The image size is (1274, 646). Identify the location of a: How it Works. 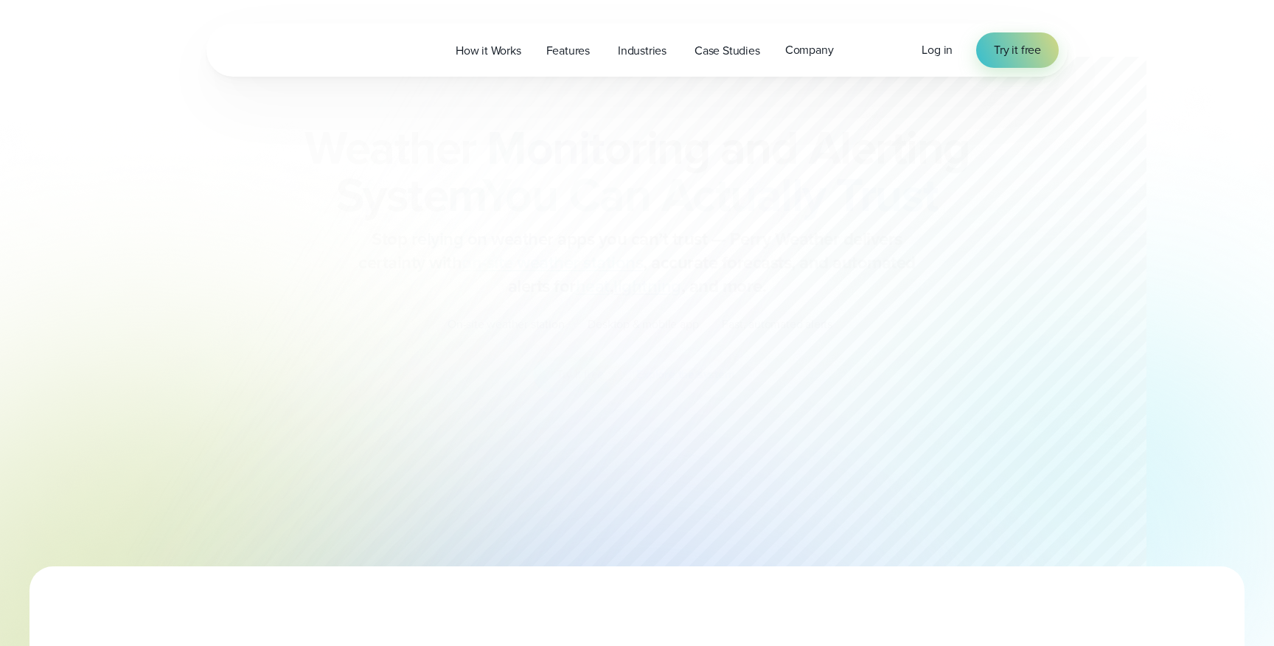
(488, 50).